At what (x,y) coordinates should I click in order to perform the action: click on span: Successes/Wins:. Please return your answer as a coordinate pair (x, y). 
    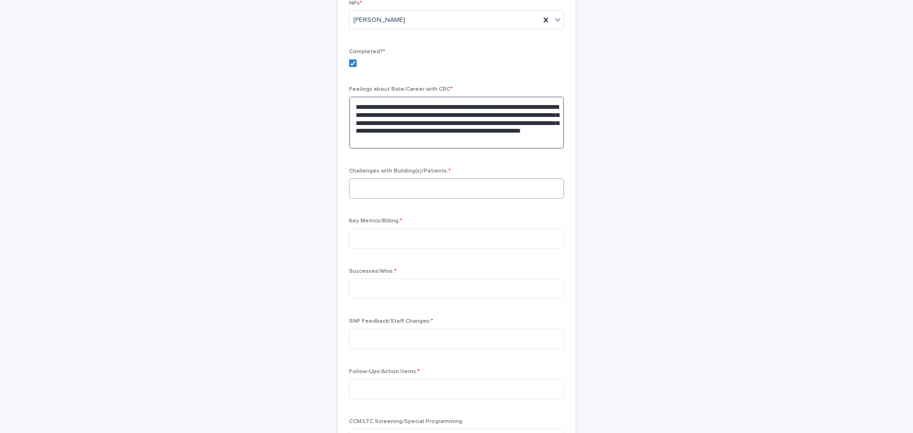
    Looking at the image, I should click on (373, 271).